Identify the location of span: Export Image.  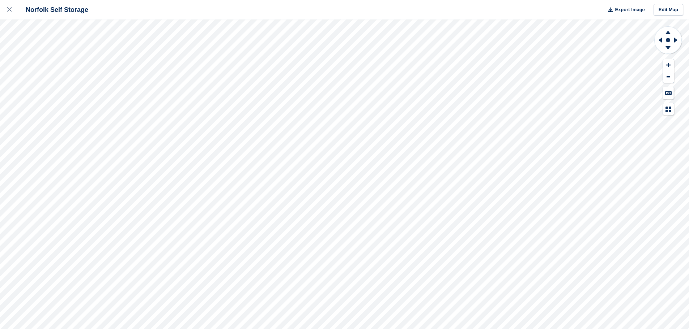
(629, 10).